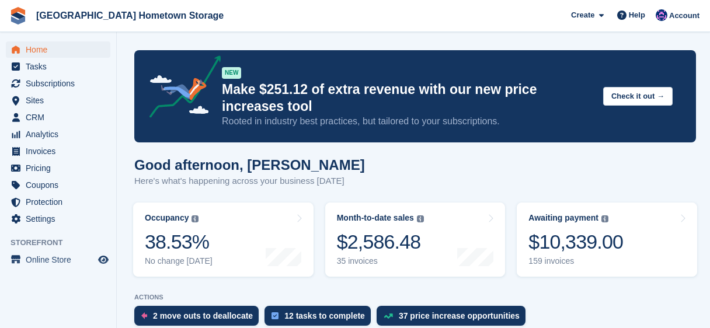 The width and height of the screenshot is (710, 328). Describe the element at coordinates (415, 239) in the screenshot. I see `a: Month-to-date sales $2,586.48 35 invoices` at that location.